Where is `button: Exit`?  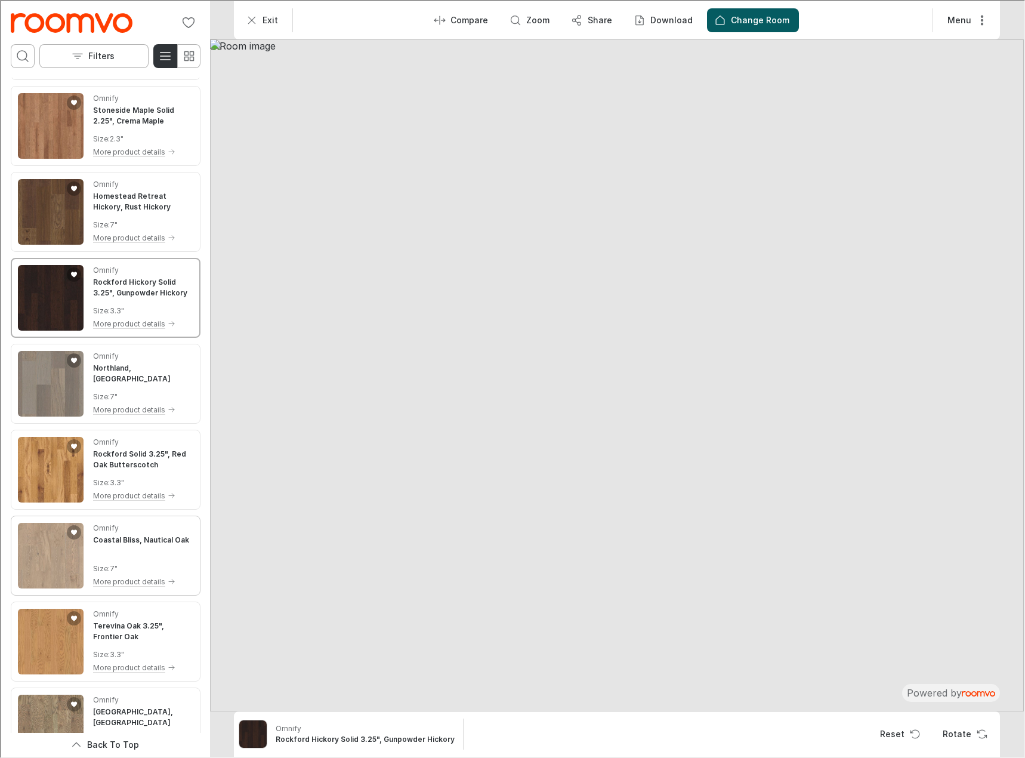 button: Exit is located at coordinates (262, 19).